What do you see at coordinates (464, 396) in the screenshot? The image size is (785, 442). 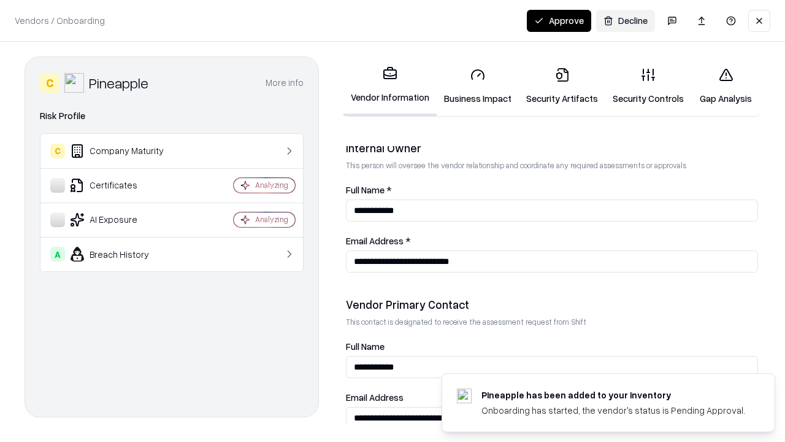 I see `img: pineappleenergy.com` at bounding box center [464, 396].